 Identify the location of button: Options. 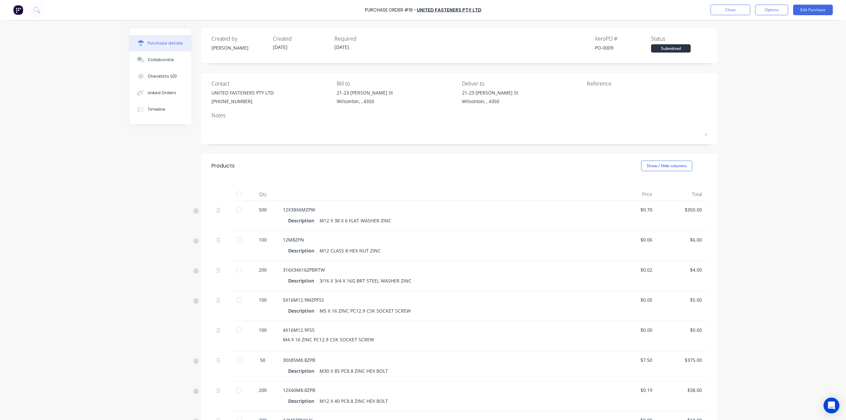
(771, 10).